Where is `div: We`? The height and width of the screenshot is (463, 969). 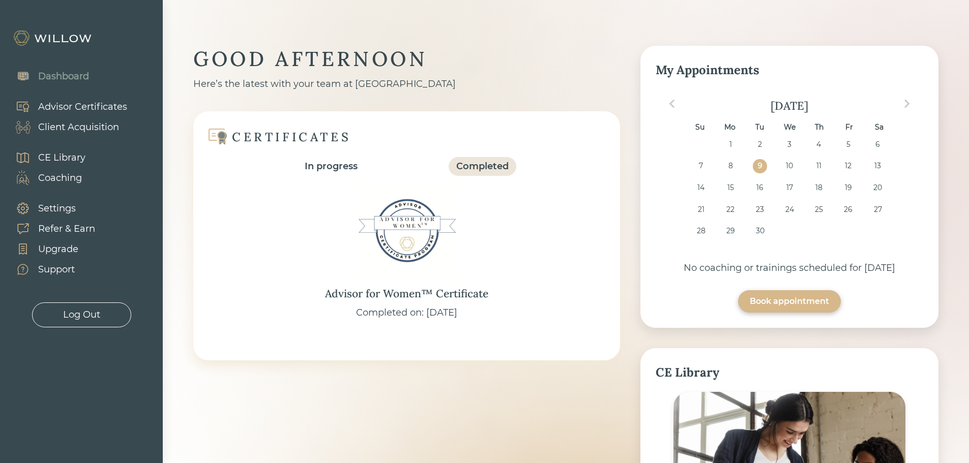 div: We is located at coordinates (789, 127).